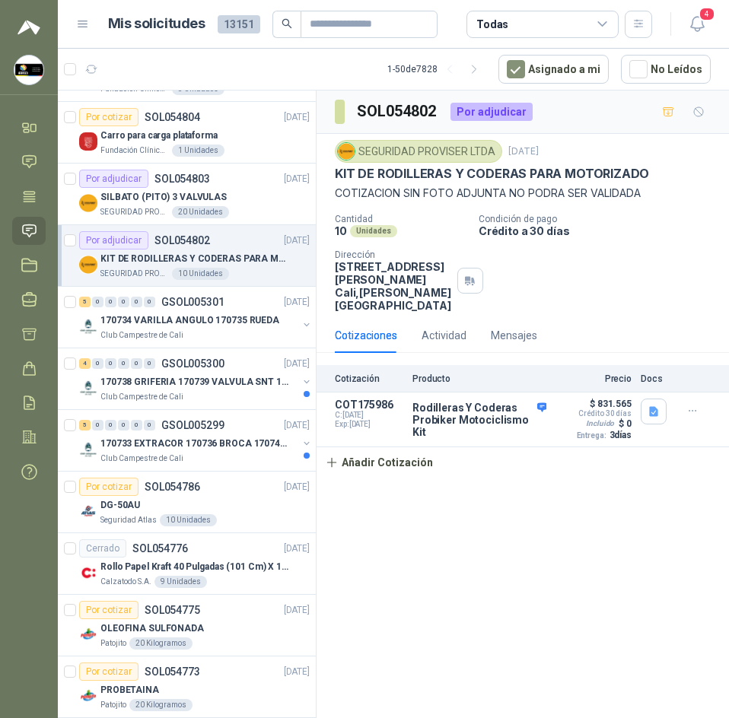 This screenshot has height=718, width=729. What do you see at coordinates (591, 435) in the screenshot?
I see `span: Entrega:` at bounding box center [591, 435].